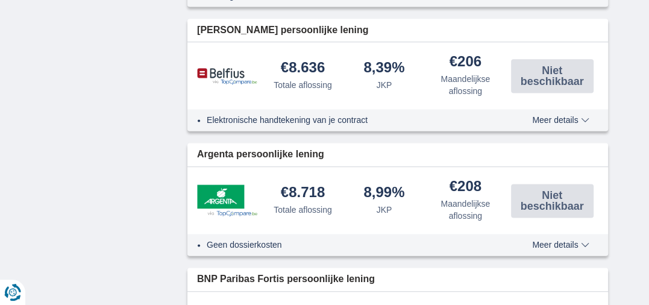 This screenshot has width=649, height=305. I want to click on li: Geen dossierkosten, so click(356, 245).